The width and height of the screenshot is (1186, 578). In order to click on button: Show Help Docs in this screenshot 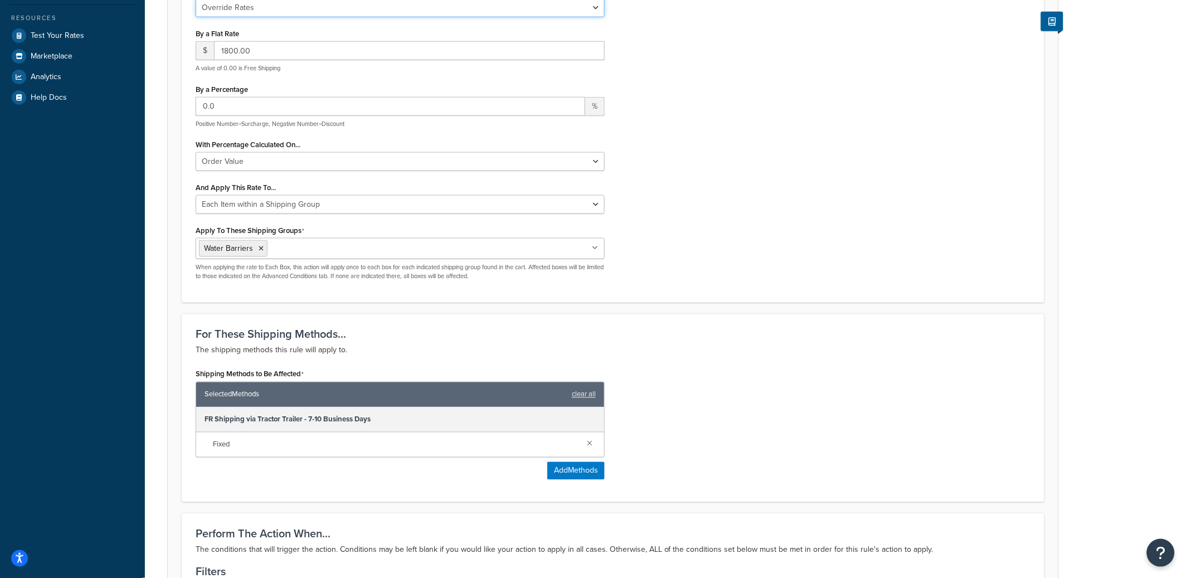, I will do `click(1052, 21)`.